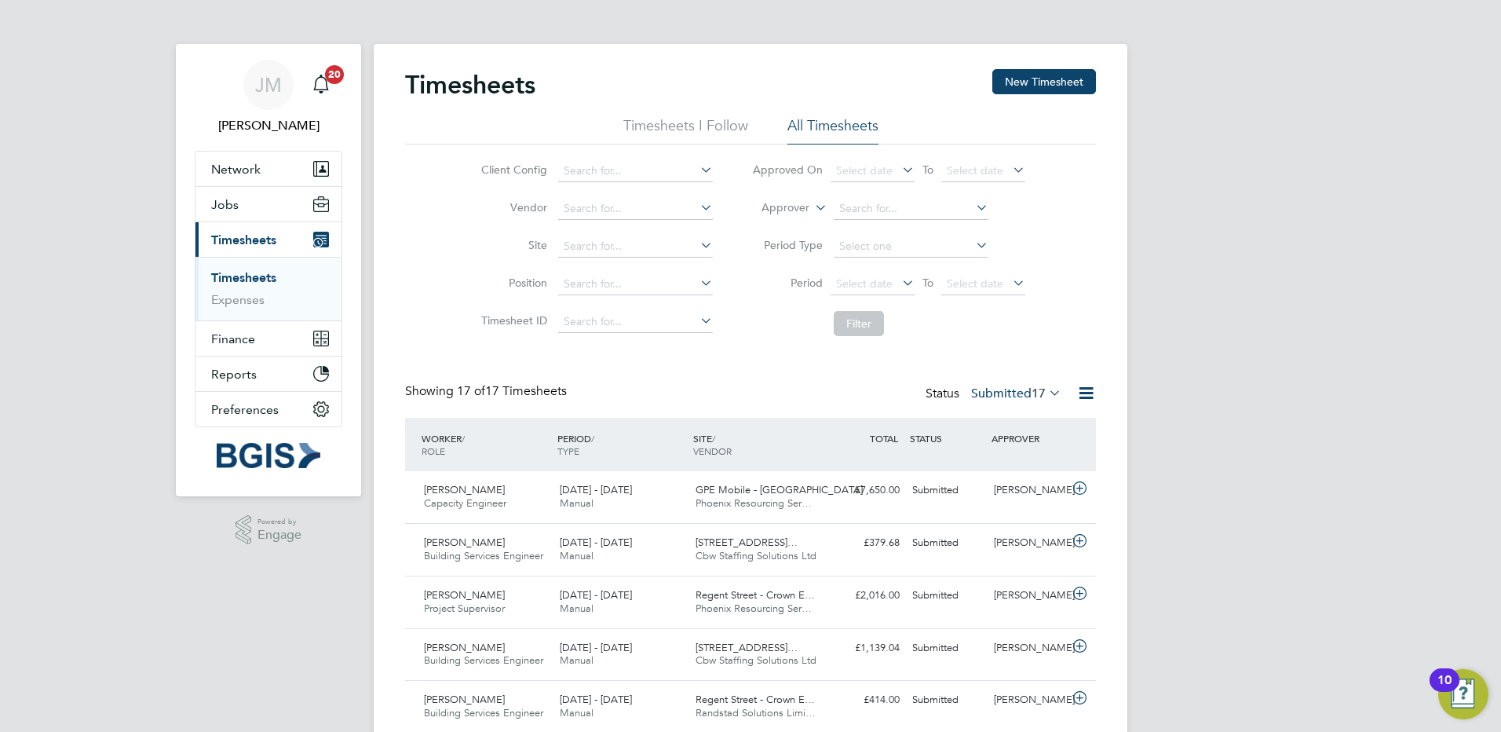 The image size is (1501, 732). I want to click on div: £2,016.00, so click(865, 595).